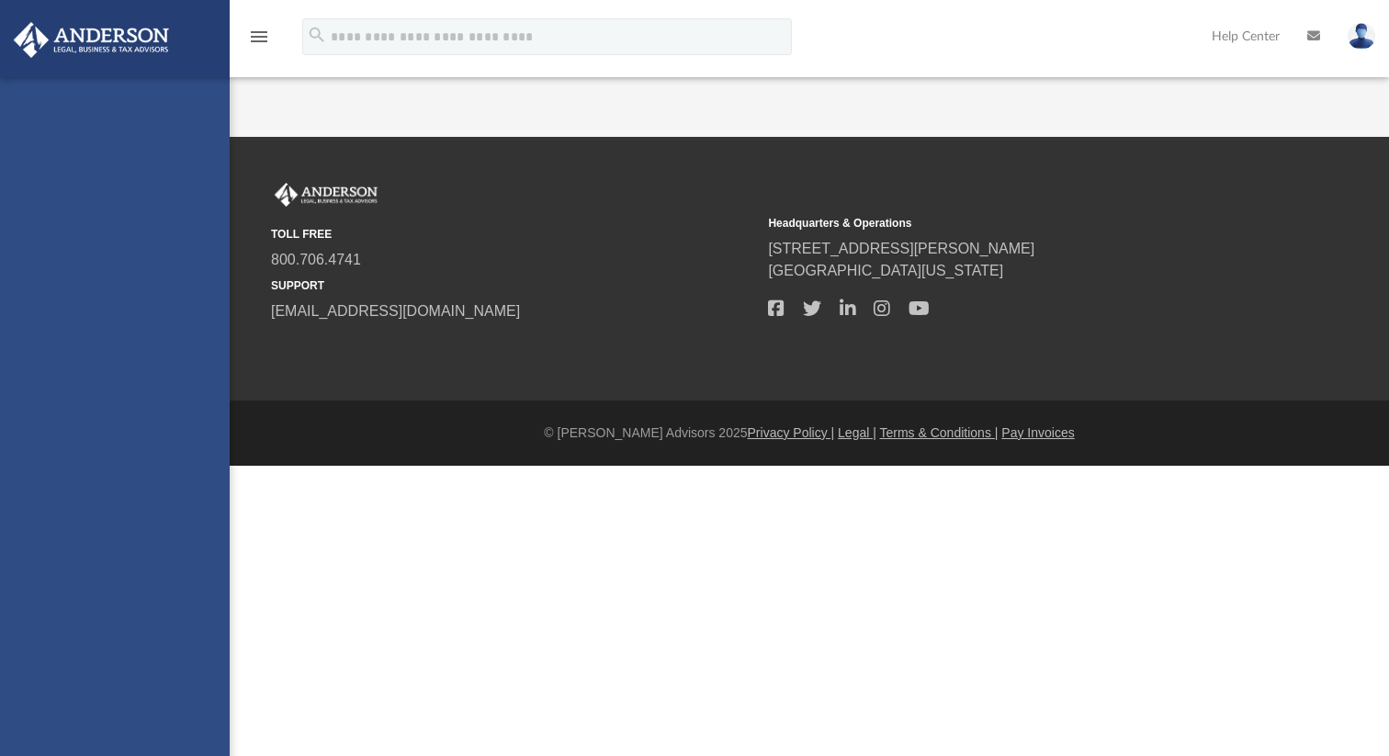  I want to click on a: Terms & Conditions |, so click(939, 433).